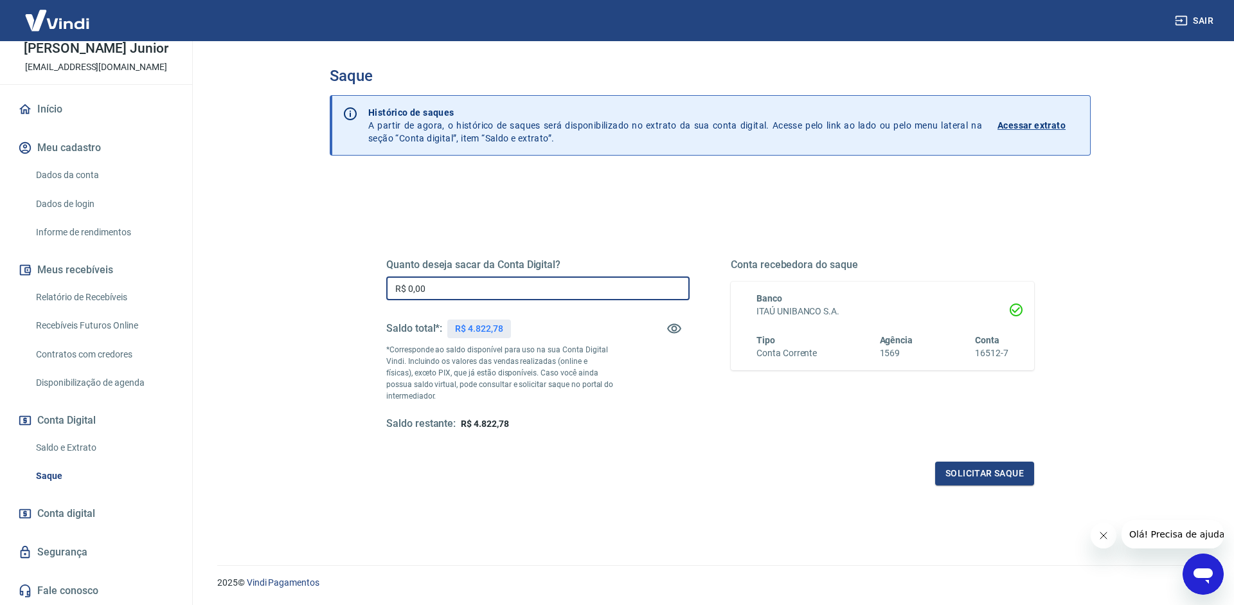  Describe the element at coordinates (787, 353) in the screenshot. I see `h6: Conta Corrente` at that location.